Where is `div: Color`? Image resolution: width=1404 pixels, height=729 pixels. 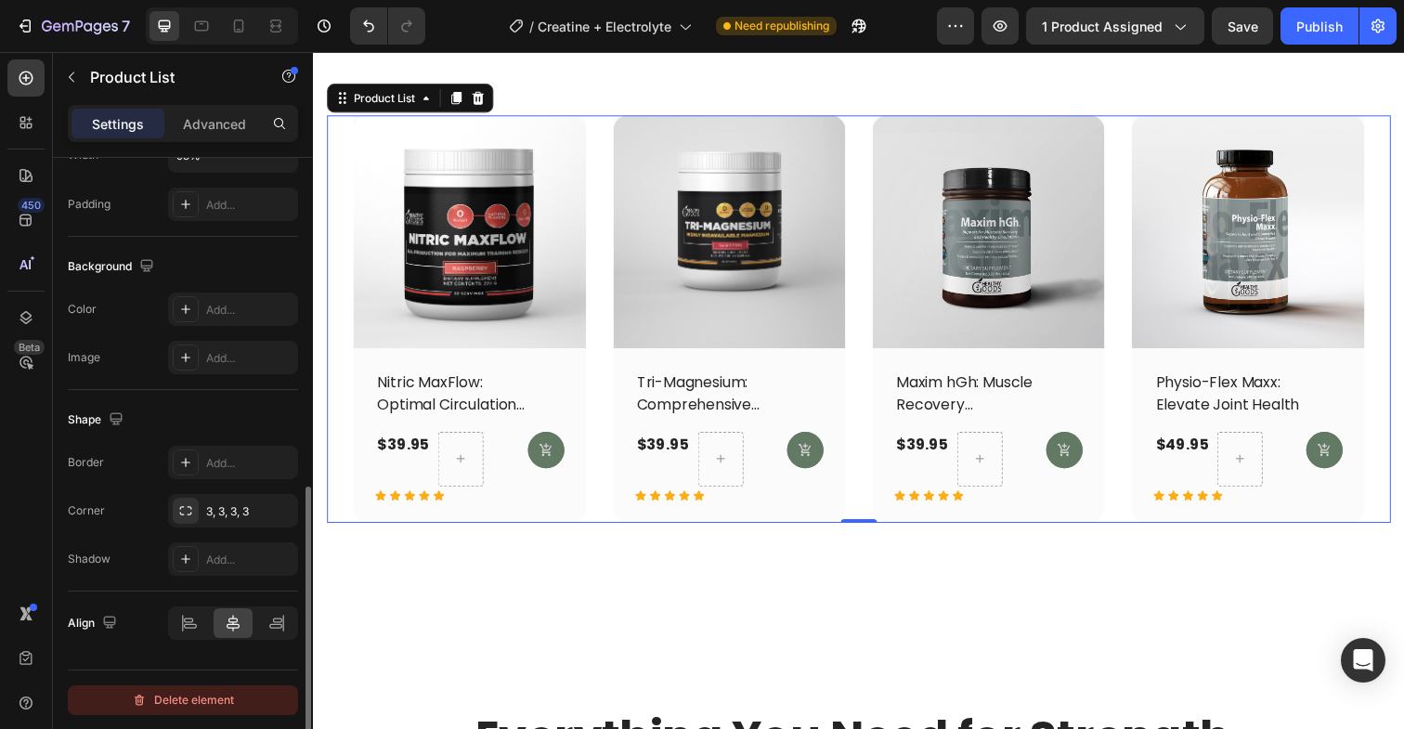 div: Color is located at coordinates (82, 309).